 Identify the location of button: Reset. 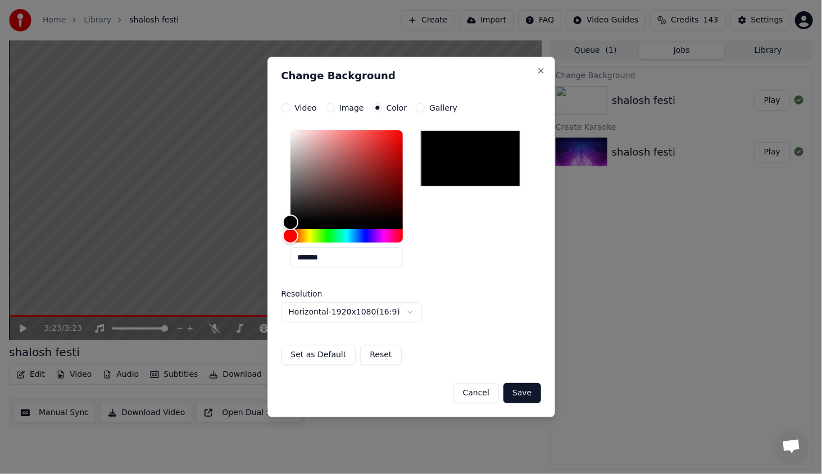
(381, 355).